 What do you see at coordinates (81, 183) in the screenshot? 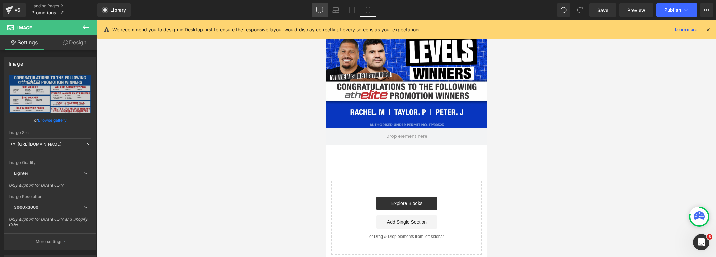
I see `a: Explore Blocks` at bounding box center [81, 183].